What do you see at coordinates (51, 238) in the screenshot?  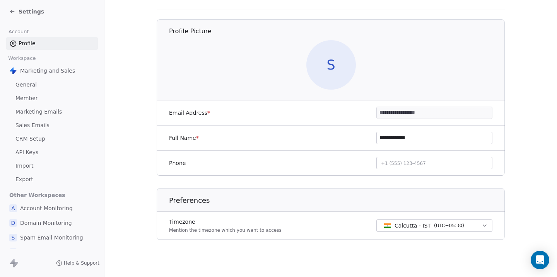 I see `span: Spam Email Monitoring` at bounding box center [51, 238].